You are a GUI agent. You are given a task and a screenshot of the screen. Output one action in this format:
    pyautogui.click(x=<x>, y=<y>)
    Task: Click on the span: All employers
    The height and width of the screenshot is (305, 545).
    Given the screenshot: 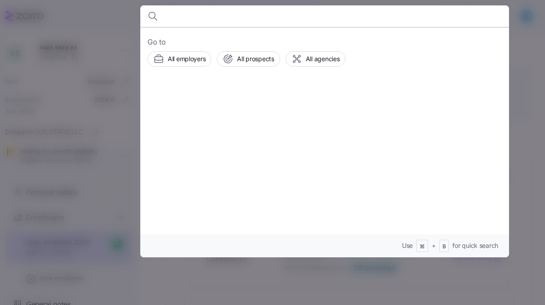 What is the action you would take?
    pyautogui.click(x=187, y=59)
    